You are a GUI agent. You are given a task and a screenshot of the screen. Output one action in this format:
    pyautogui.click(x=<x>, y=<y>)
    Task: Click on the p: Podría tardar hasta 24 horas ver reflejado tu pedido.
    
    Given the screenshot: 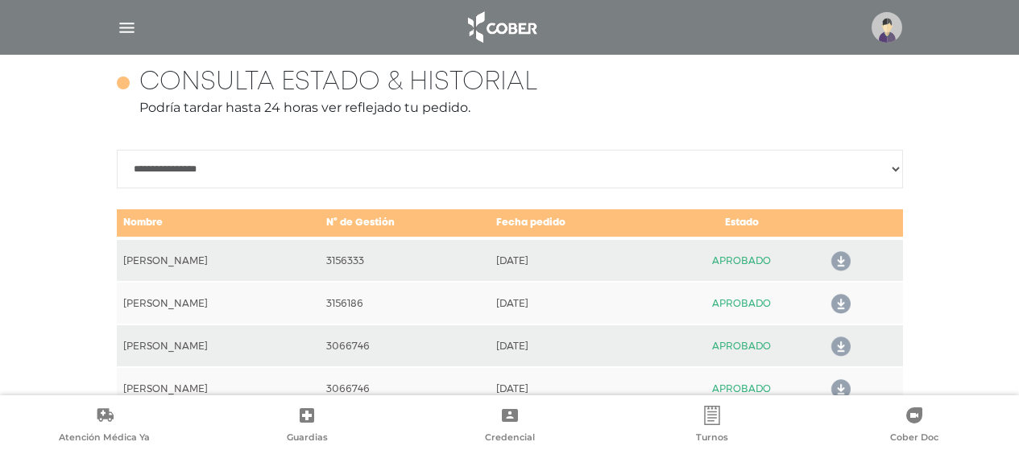 What is the action you would take?
    pyautogui.click(x=510, y=108)
    